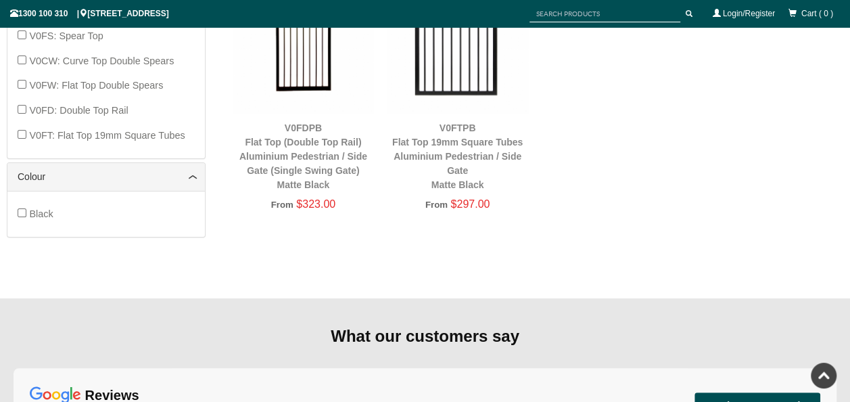 The image size is (850, 402). I want to click on span: V0FW: Flat Top Double Spears, so click(96, 85).